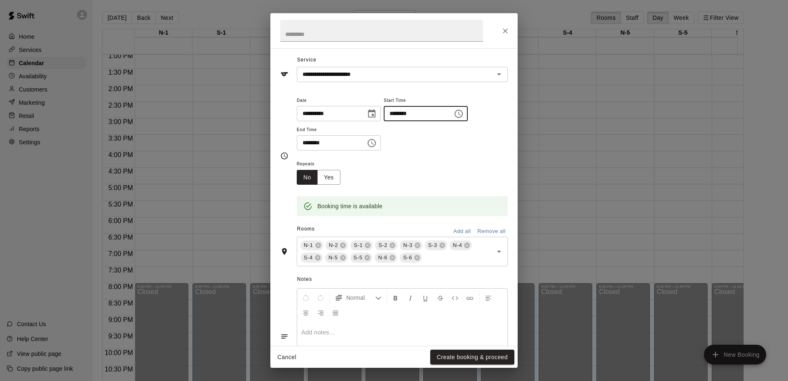 The image size is (788, 381). I want to click on div: N-3, so click(411, 245).